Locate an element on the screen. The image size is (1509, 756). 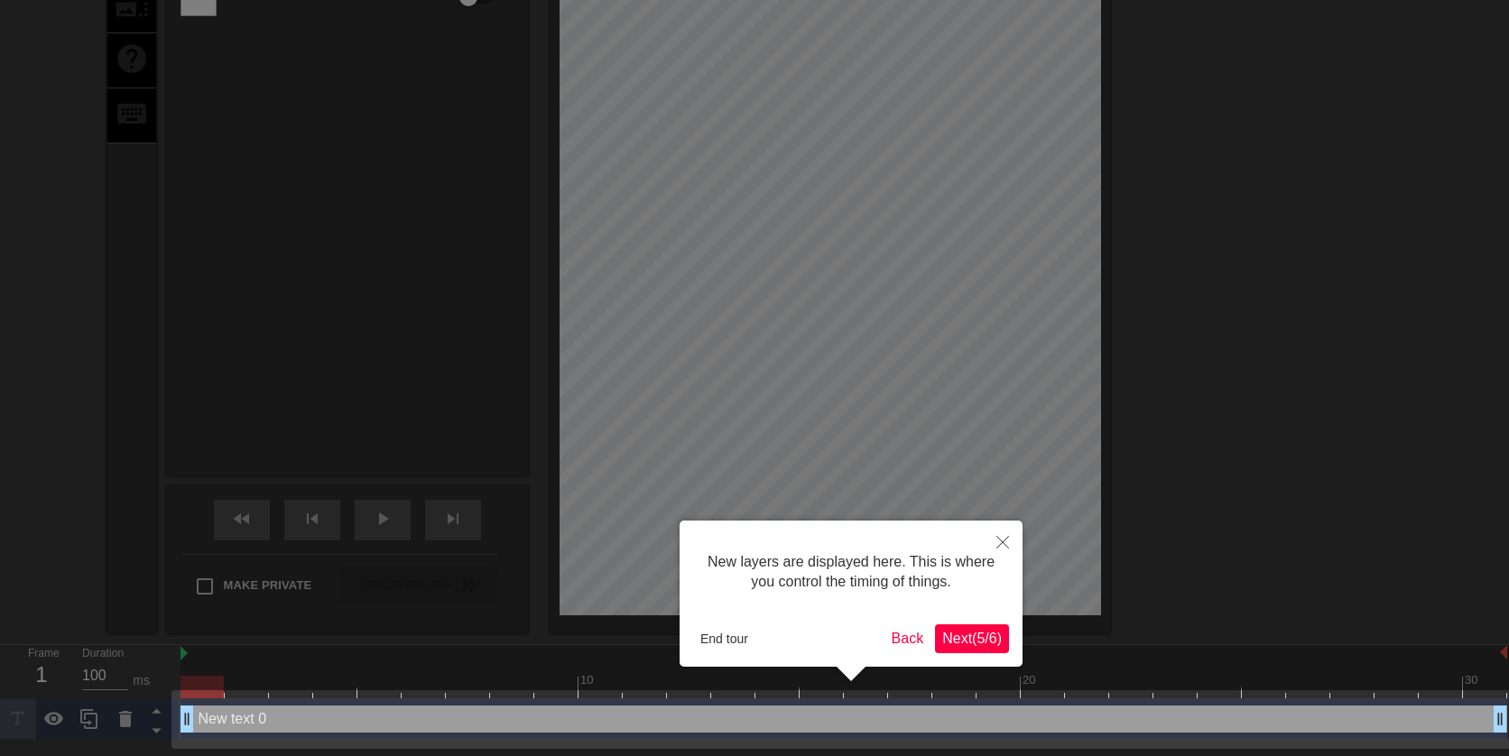
button: Next is located at coordinates (972, 639).